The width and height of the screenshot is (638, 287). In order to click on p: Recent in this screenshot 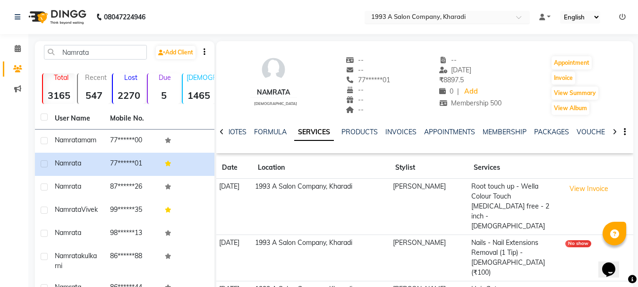, I will do `click(96, 77)`.